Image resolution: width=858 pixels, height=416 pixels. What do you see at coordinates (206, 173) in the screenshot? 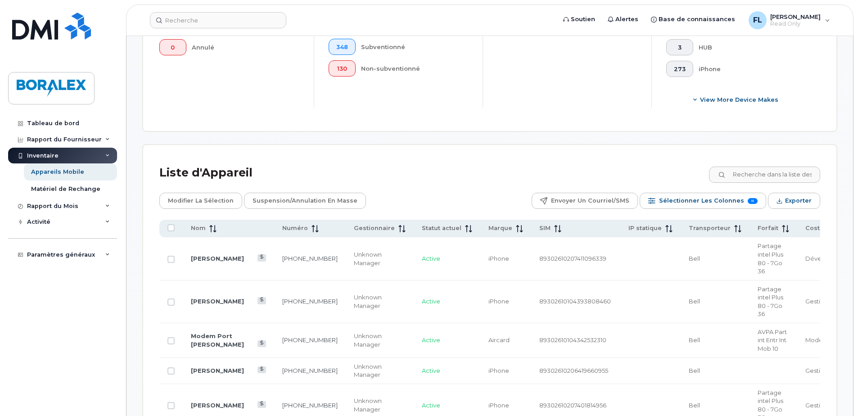
I see `div: Liste d'Appareil` at bounding box center [206, 173].